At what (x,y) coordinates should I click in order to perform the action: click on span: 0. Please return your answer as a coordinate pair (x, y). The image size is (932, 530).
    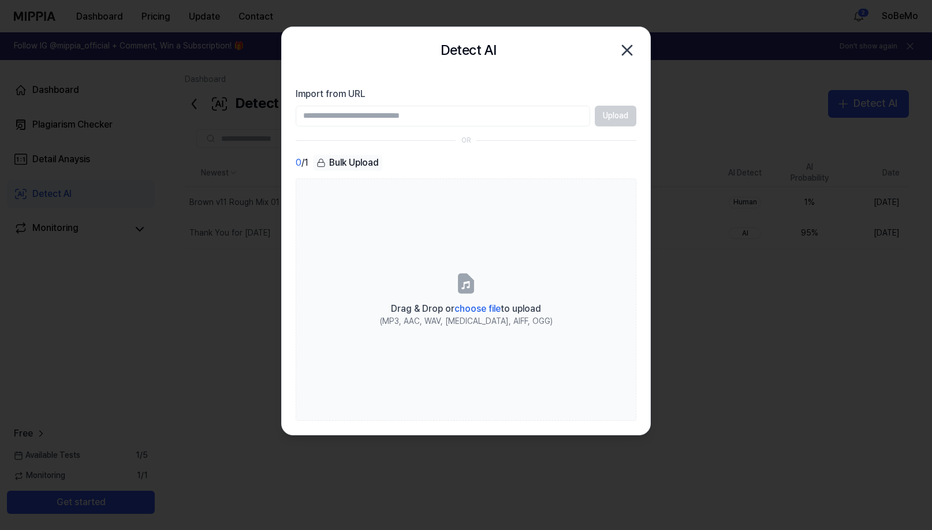
    Looking at the image, I should click on (298, 163).